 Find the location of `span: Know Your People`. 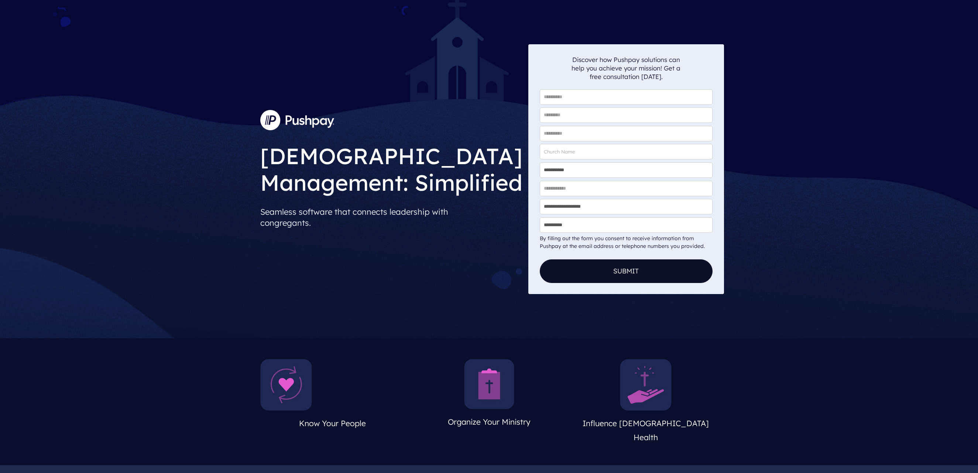

span: Know Your People is located at coordinates (332, 424).